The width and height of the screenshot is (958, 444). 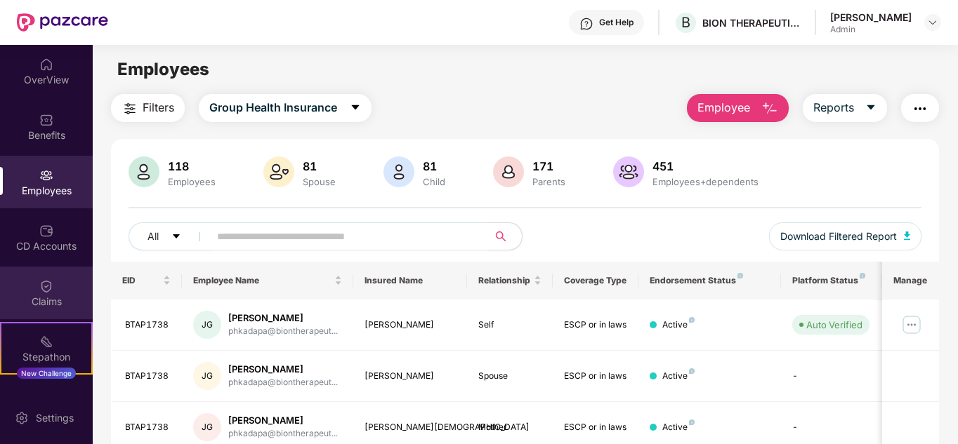 I want to click on button: Group Health Insurancecaret-down, so click(x=285, y=108).